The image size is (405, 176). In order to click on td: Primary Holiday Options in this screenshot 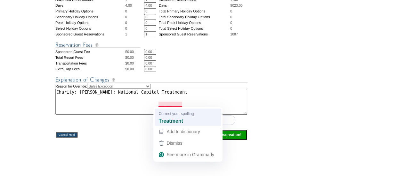, I will do `click(90, 11)`.